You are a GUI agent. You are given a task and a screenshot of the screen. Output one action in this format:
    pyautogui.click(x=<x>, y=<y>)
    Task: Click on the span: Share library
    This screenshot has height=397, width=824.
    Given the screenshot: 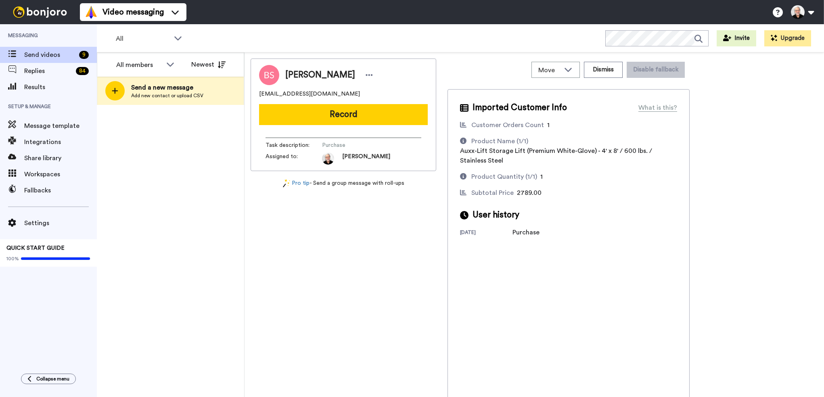 What is the action you would take?
    pyautogui.click(x=61, y=158)
    